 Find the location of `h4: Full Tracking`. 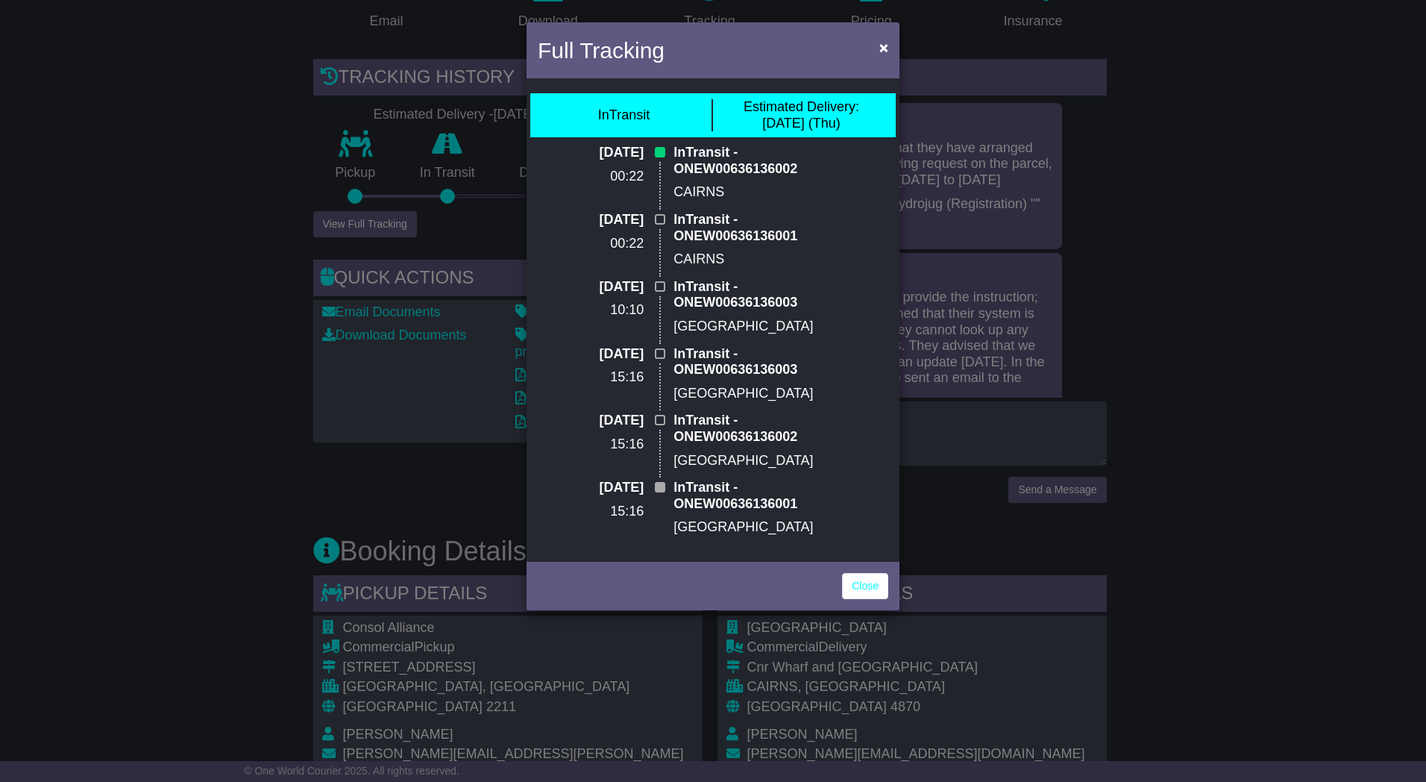

h4: Full Tracking is located at coordinates (601, 50).